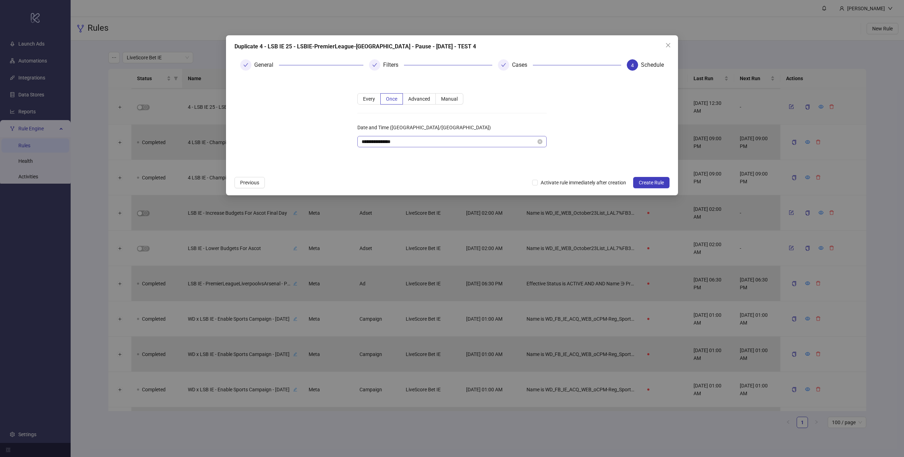  I want to click on button: Create Rule, so click(651, 183).